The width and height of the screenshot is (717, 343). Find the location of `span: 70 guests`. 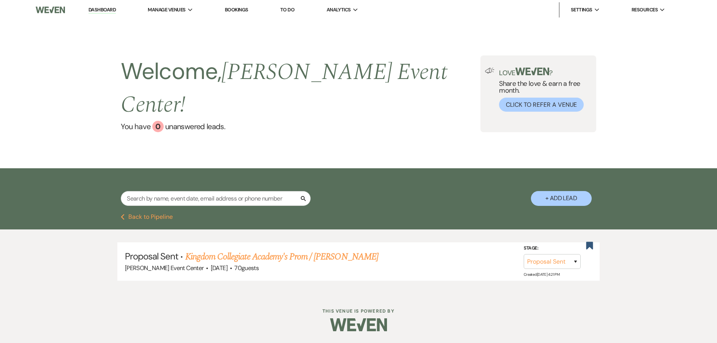

span: 70 guests is located at coordinates (246, 268).